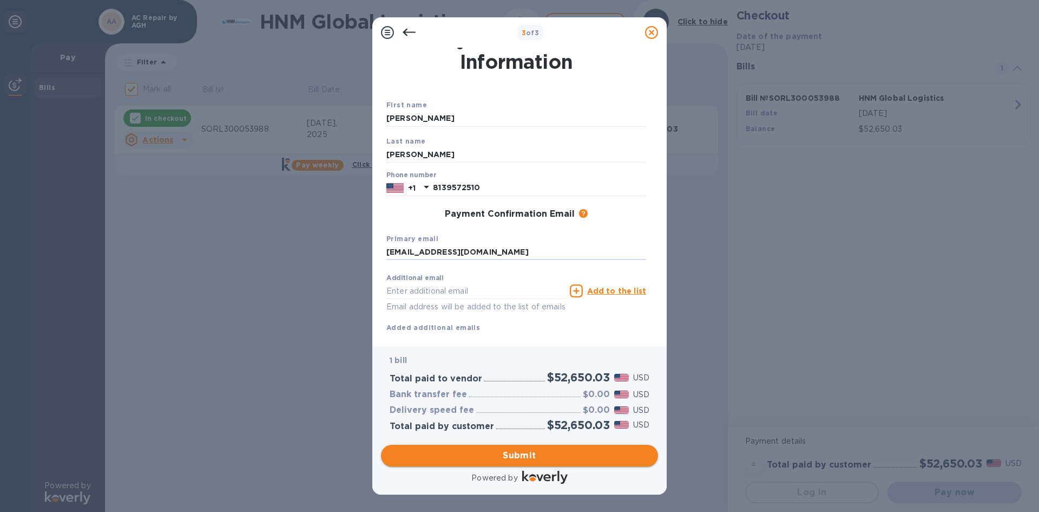  I want to click on b: Added additional emails, so click(433, 327).